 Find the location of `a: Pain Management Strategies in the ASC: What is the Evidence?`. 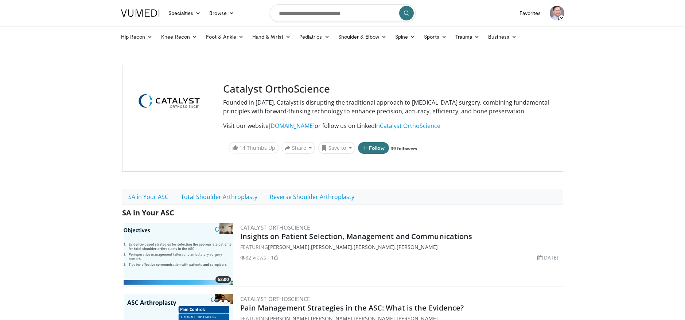

a: Pain Management Strategies in the ASC: What is the Evidence? is located at coordinates (352, 308).